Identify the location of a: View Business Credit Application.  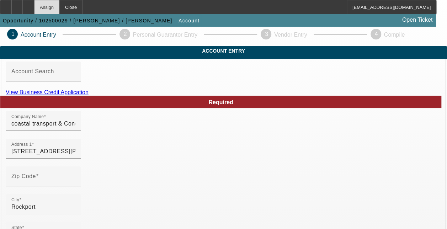
(47, 92).